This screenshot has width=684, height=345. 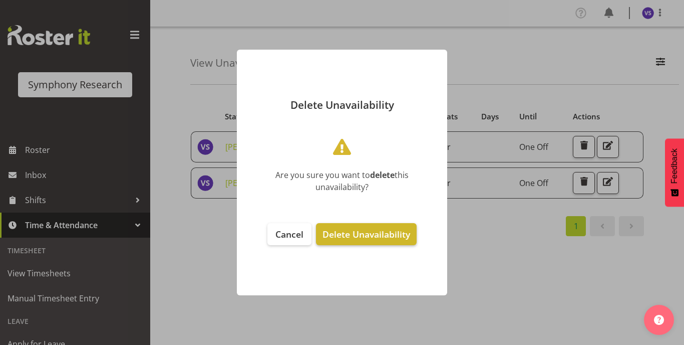 What do you see at coordinates (382, 175) in the screenshot?
I see `b: delete` at bounding box center [382, 175].